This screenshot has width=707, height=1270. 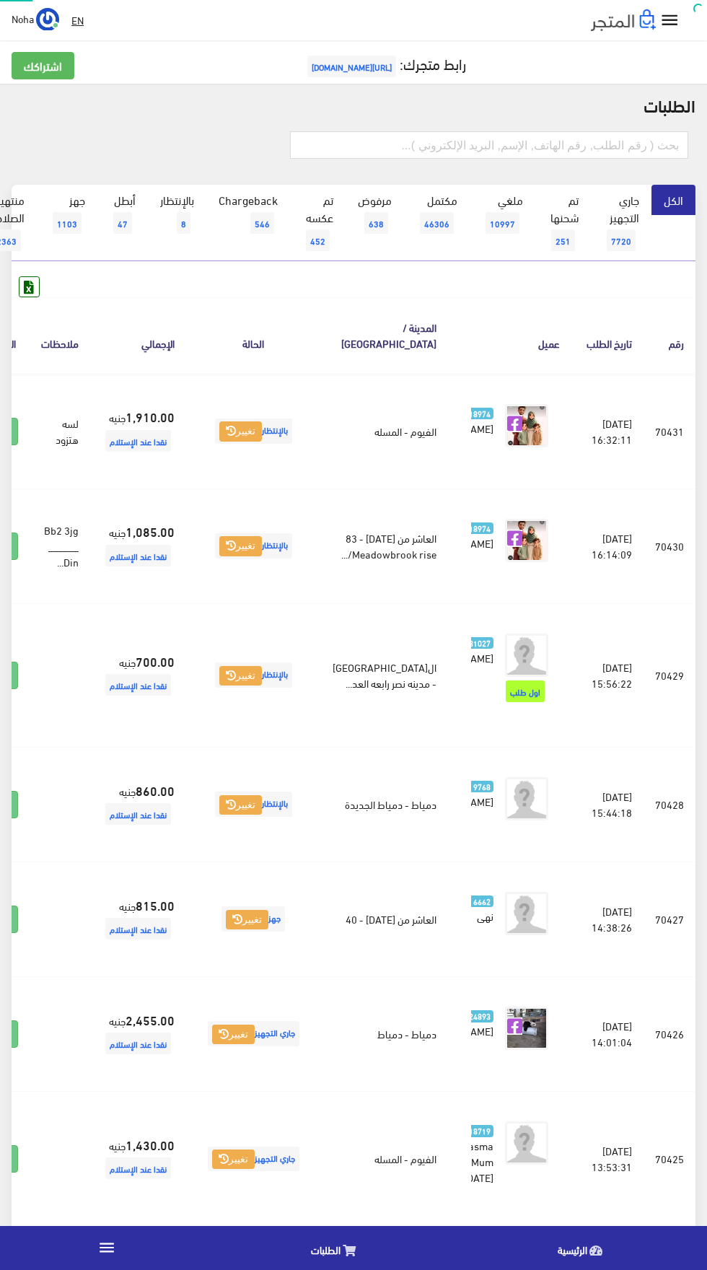 What do you see at coordinates (318, 240) in the screenshot?
I see `span: 452` at bounding box center [318, 240].